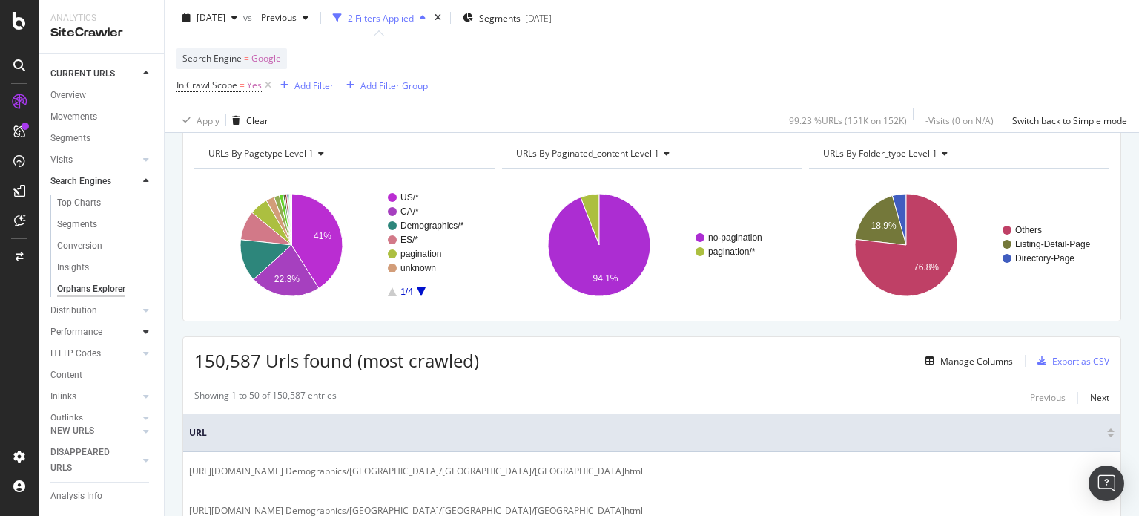 This screenshot has width=1139, height=516. What do you see at coordinates (438, 18) in the screenshot?
I see `div: times` at bounding box center [438, 18].